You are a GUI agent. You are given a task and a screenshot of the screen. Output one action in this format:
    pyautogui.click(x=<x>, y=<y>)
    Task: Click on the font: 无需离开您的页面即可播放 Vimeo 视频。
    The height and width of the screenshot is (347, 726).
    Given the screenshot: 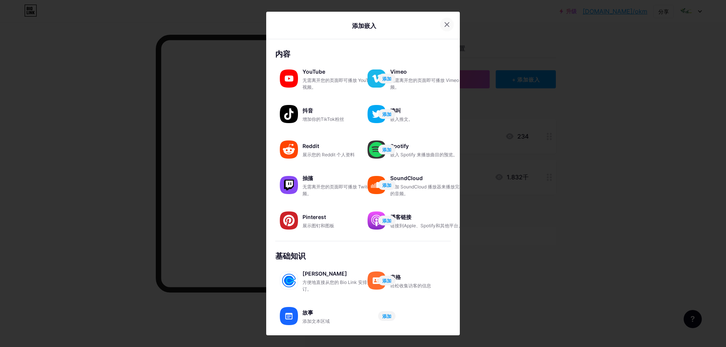 What is the action you would take?
    pyautogui.click(x=427, y=84)
    